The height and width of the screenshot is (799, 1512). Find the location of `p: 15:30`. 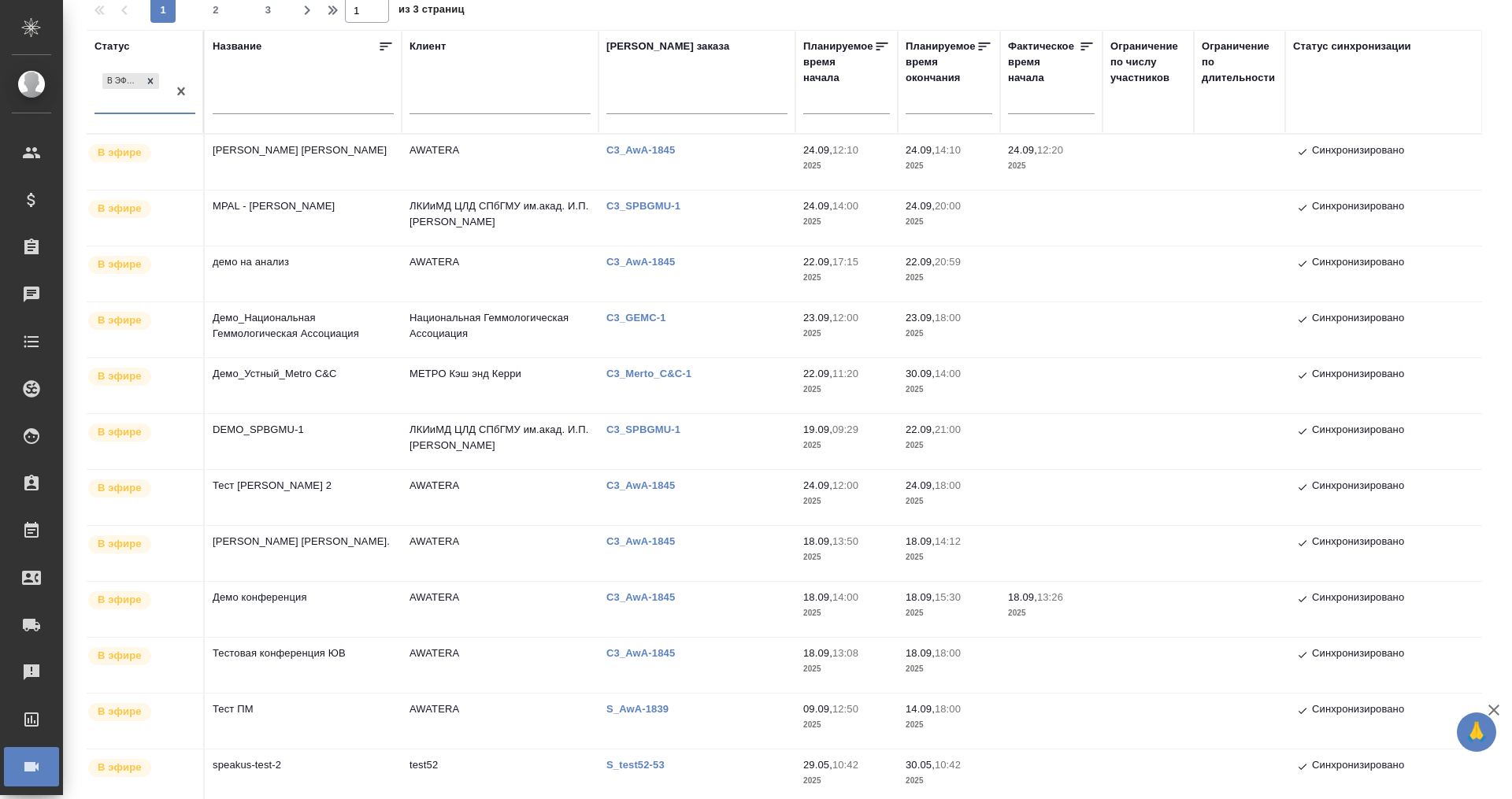

p: 15:30 is located at coordinates (947, 597).